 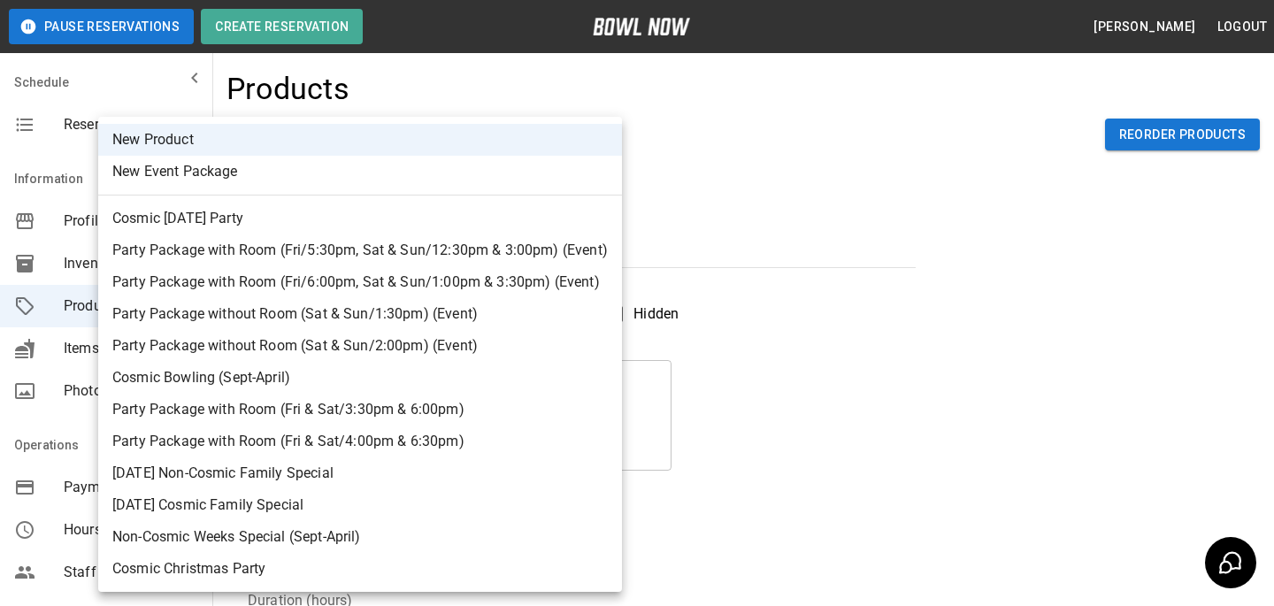 I want to click on li: Cosmic Bowling (Sept-April), so click(x=360, y=378).